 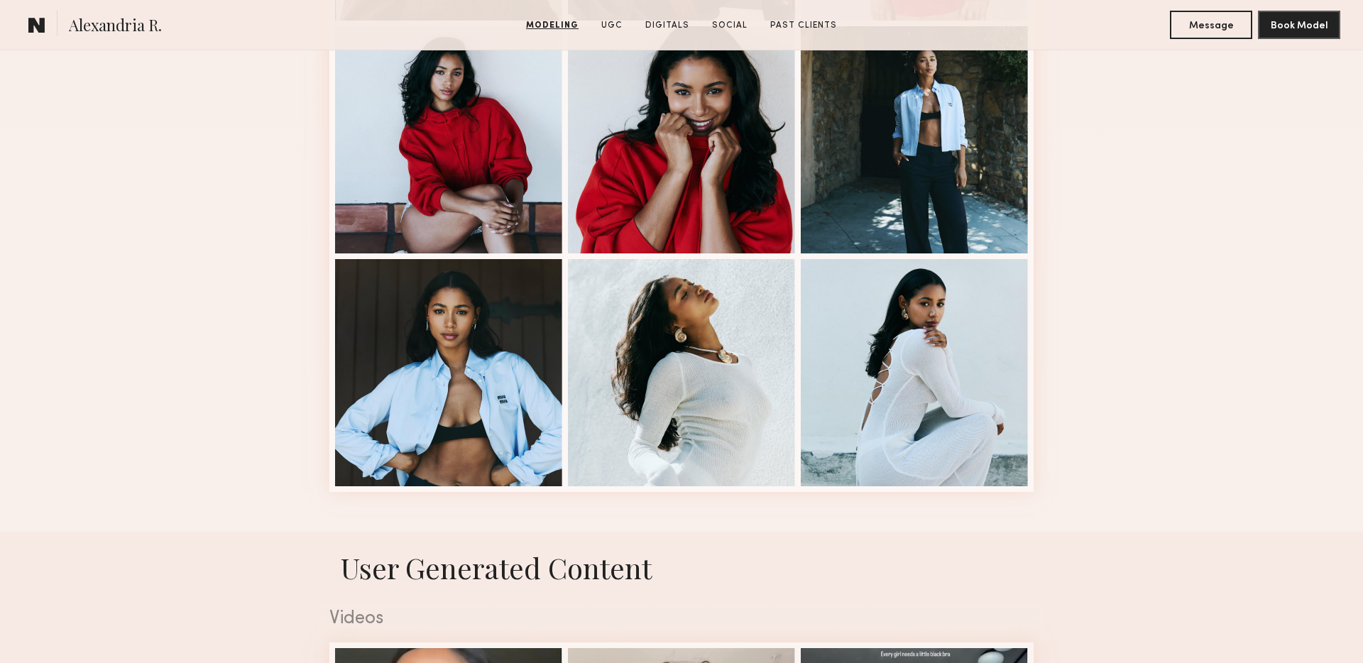 What do you see at coordinates (730, 26) in the screenshot?
I see `a: Social` at bounding box center [730, 26].